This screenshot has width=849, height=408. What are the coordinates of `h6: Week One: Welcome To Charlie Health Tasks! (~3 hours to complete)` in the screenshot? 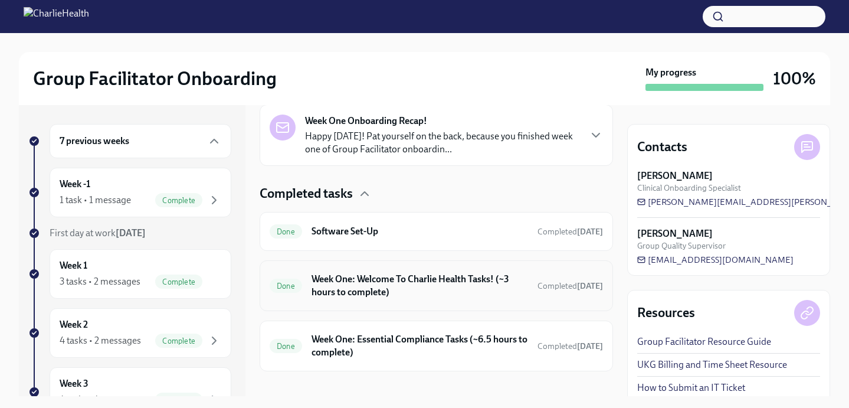 It's located at (420, 286).